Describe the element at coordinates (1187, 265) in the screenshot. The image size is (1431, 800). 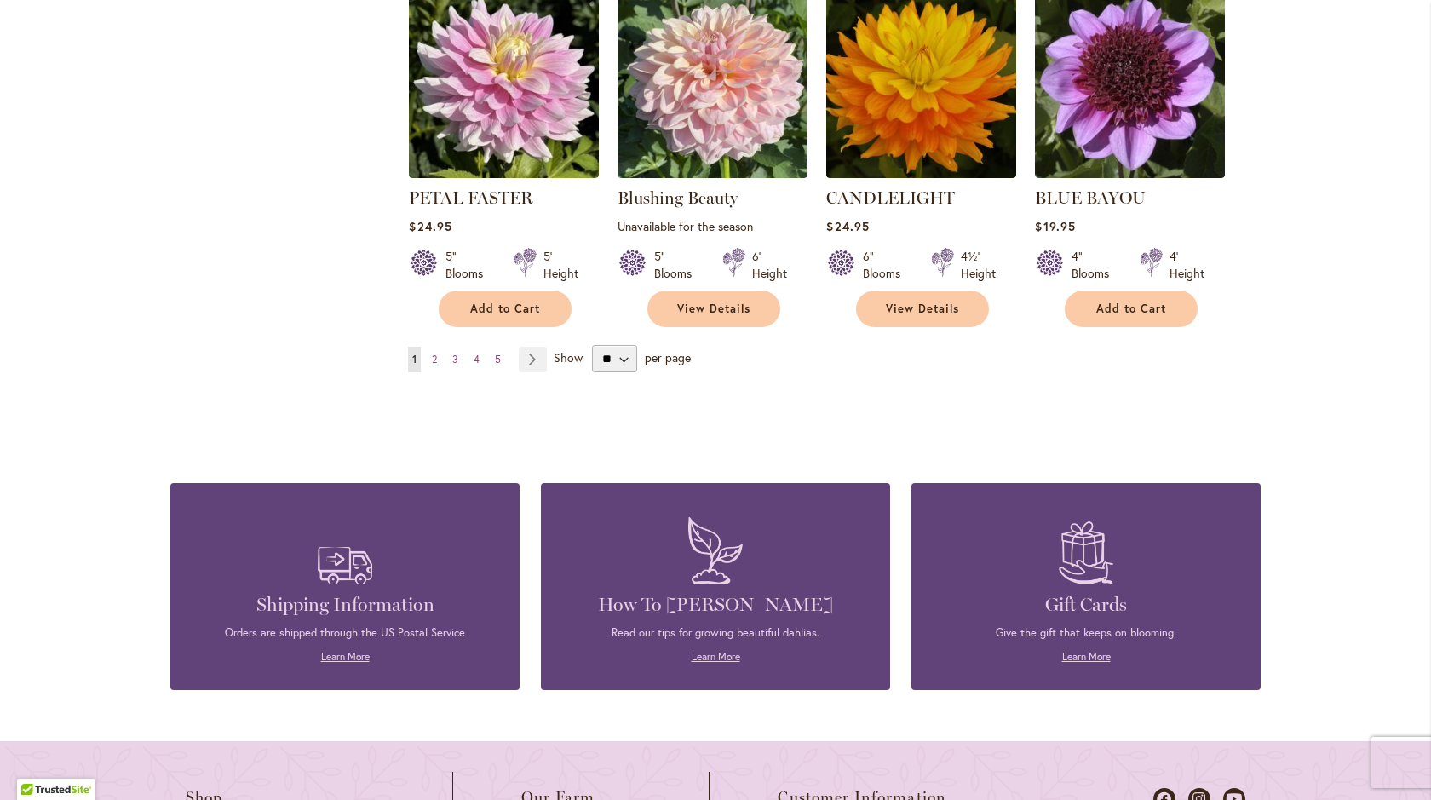
I see `div: 4' Height` at that location.